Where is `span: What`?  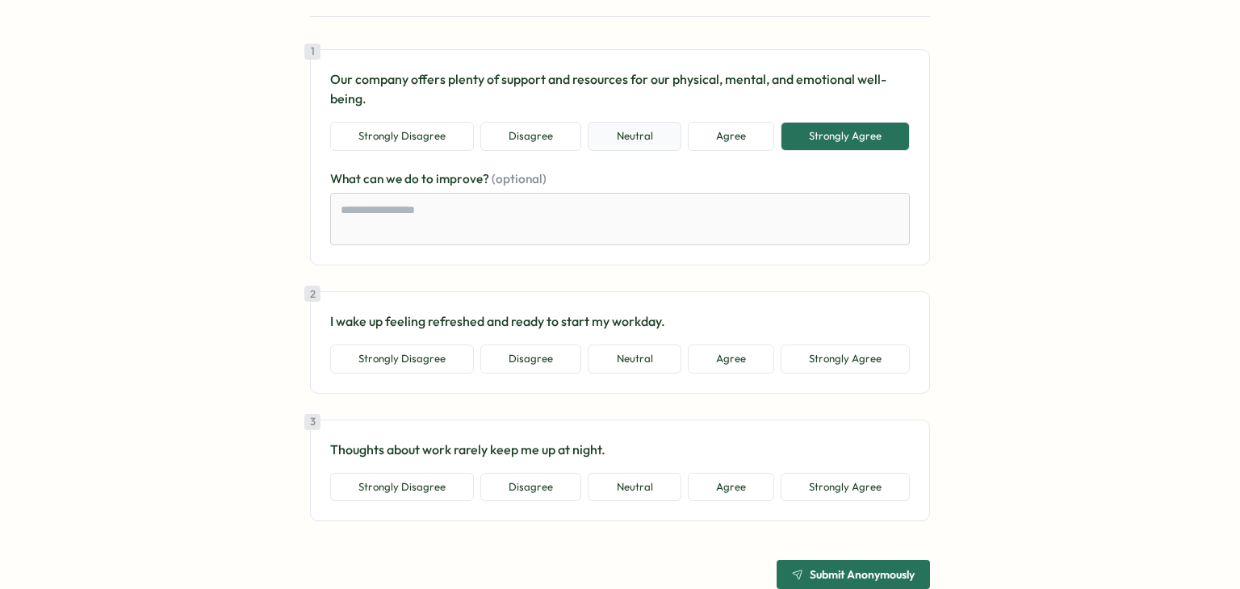
span: What is located at coordinates (346, 178).